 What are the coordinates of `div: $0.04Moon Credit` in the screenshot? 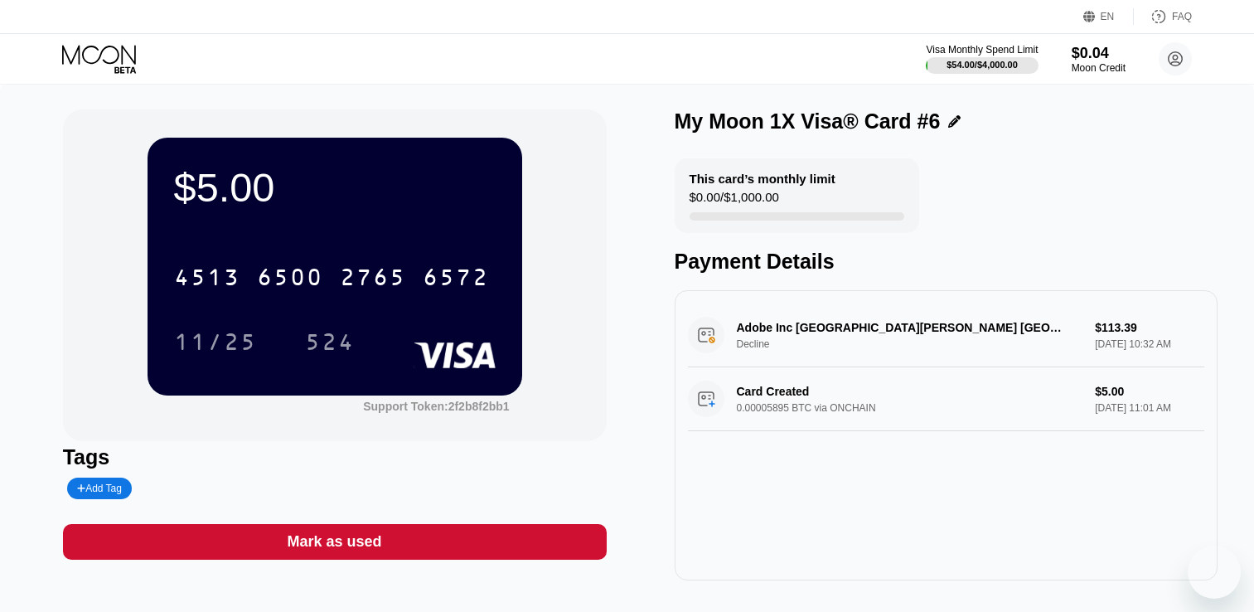 It's located at (1098, 59).